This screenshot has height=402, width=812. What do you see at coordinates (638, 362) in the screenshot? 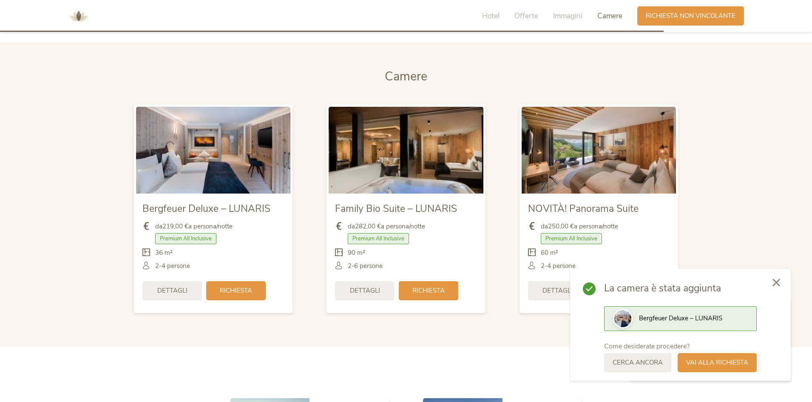
I see `span: Cerca ancora` at bounding box center [638, 362].